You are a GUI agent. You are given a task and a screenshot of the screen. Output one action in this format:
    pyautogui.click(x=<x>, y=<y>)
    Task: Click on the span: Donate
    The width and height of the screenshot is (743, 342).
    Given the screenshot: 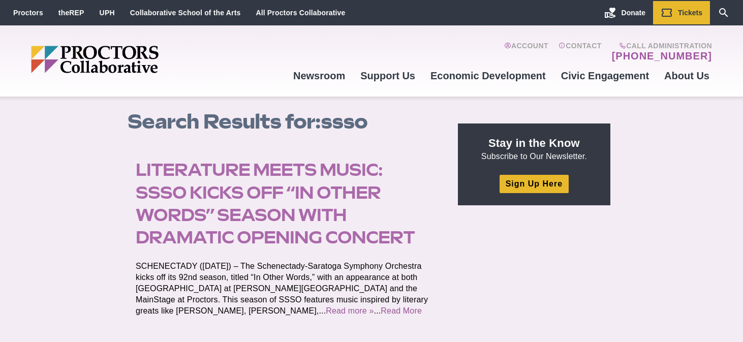 What is the action you would take?
    pyautogui.click(x=633, y=13)
    